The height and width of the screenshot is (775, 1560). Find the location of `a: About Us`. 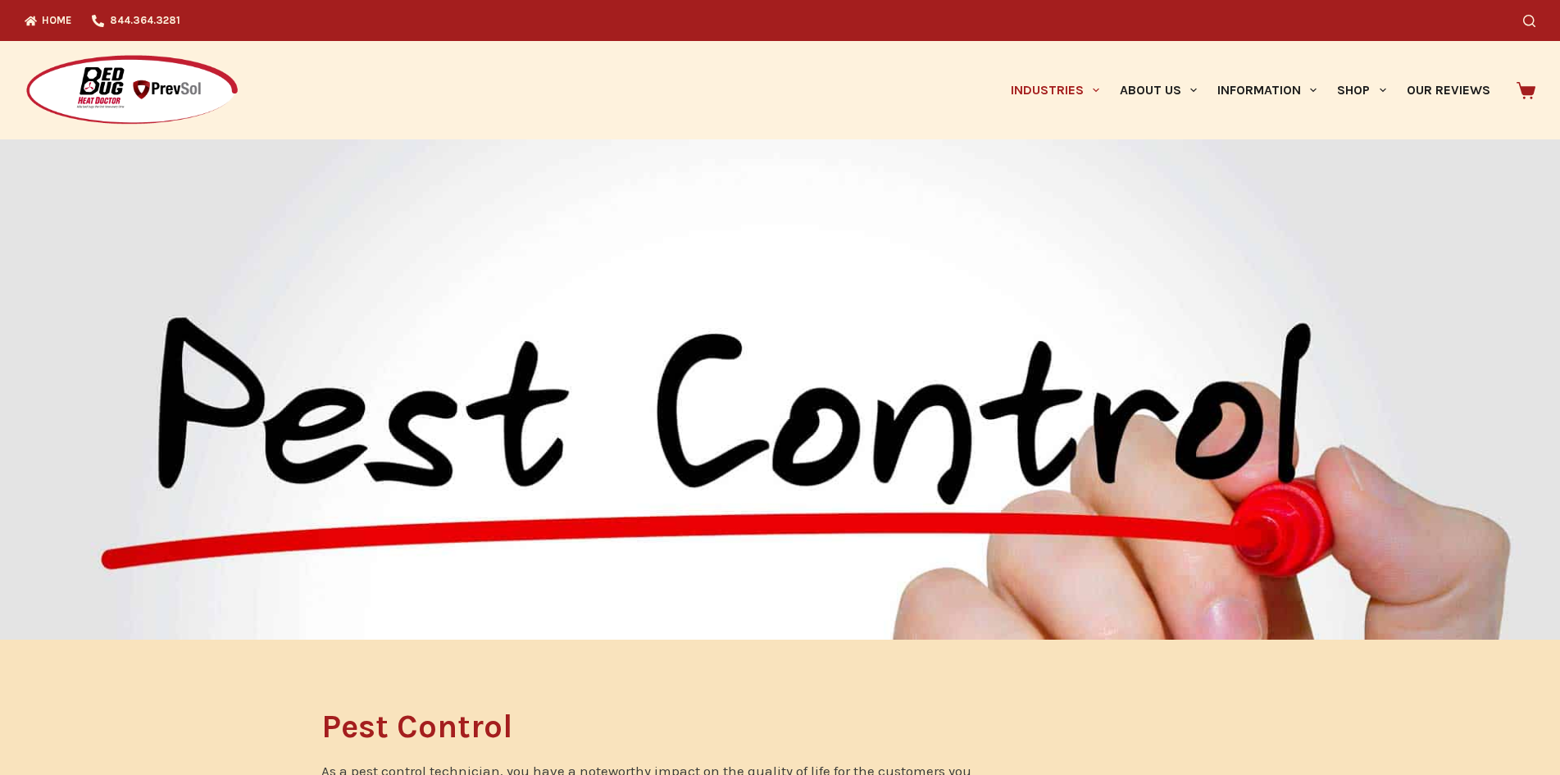

a: About Us is located at coordinates (1157, 90).